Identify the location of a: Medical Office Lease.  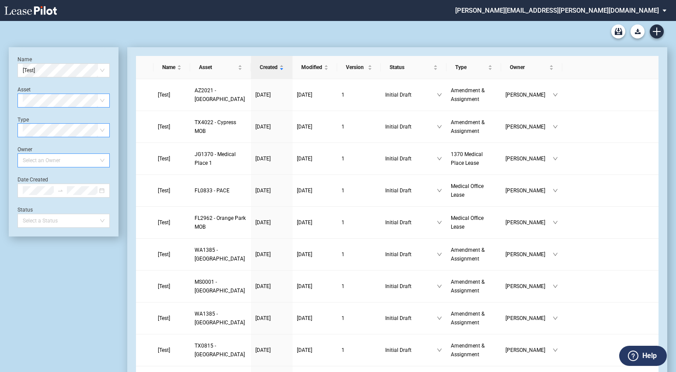
(474, 223).